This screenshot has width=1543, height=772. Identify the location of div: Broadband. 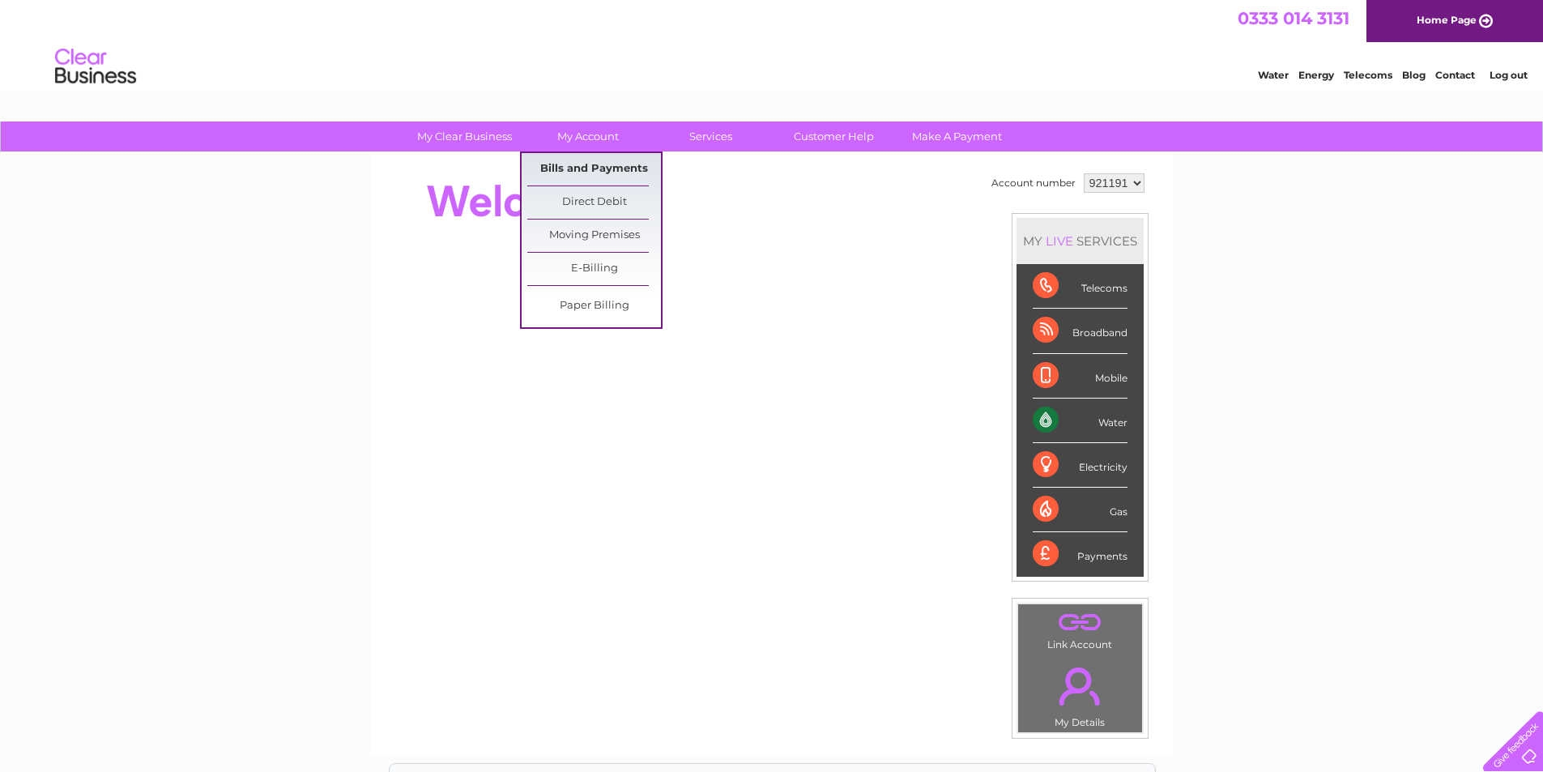
(1080, 331).